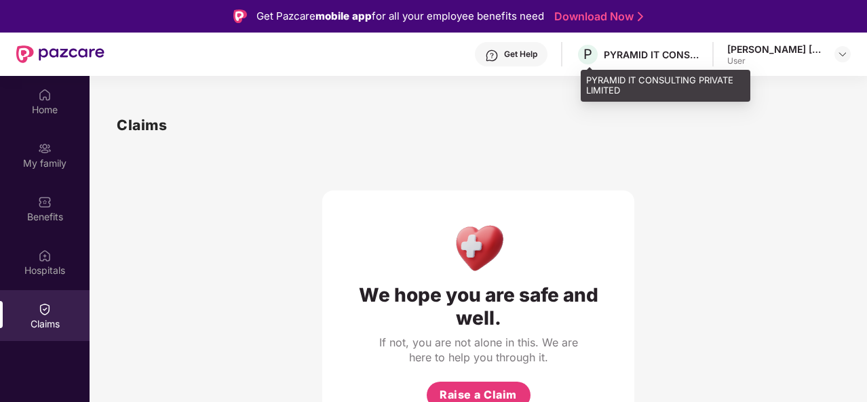  I want to click on img: svg+xml;base64,PHN2ZyBpZD0iSG9zcGl0YWxzIiB4bWxucz0iaHR0cDovL3d3dy53My5vcmcvMjAwMC9zdmciIHdpZHRoPS..., so click(45, 256).